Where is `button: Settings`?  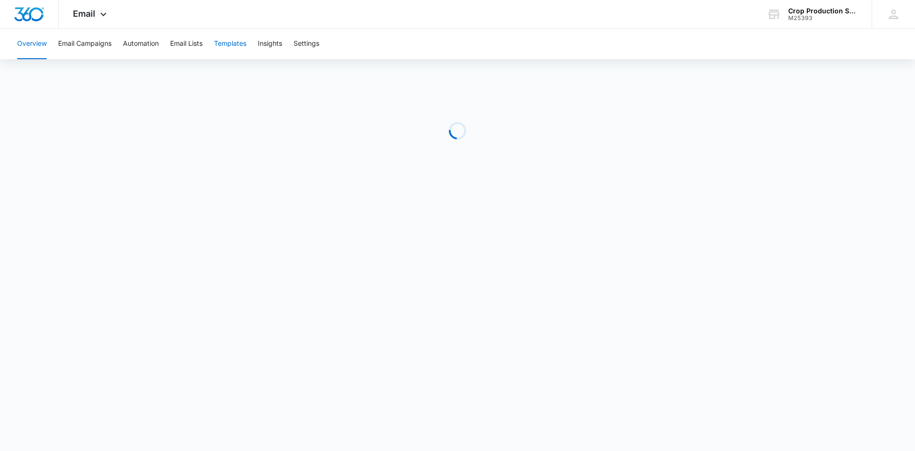 button: Settings is located at coordinates (307, 44).